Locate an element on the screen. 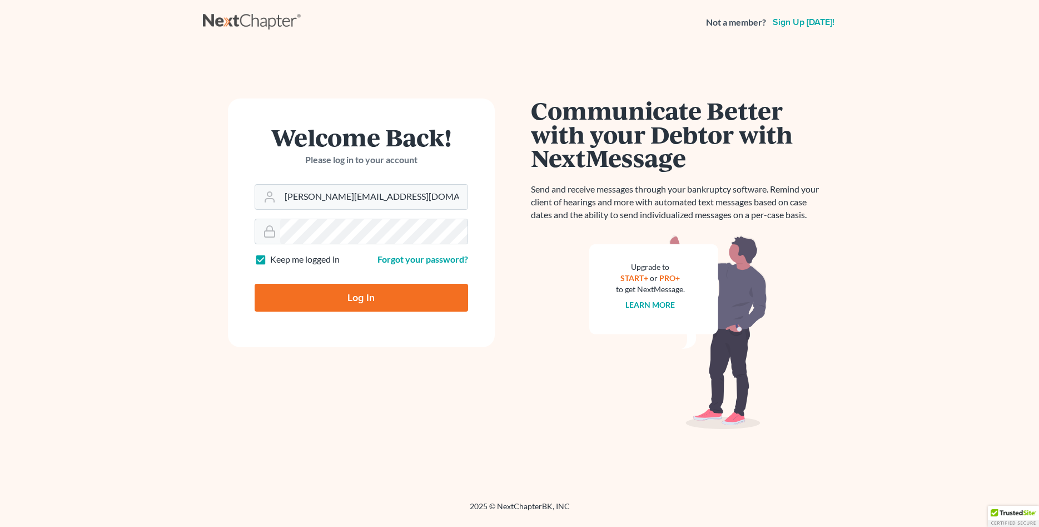 The image size is (1039, 527). div: Upgrade to is located at coordinates (651, 267).